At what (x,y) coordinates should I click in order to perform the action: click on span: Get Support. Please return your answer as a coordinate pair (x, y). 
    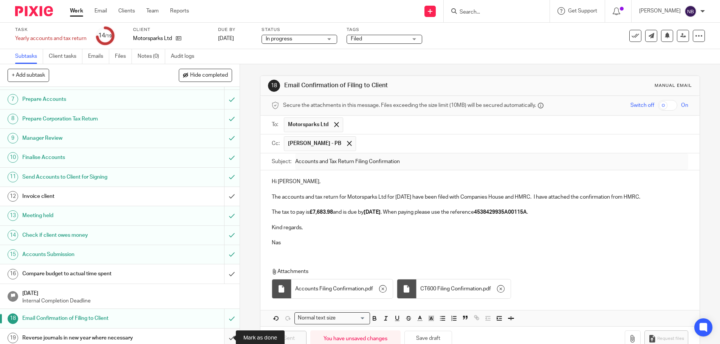
    Looking at the image, I should click on (583, 11).